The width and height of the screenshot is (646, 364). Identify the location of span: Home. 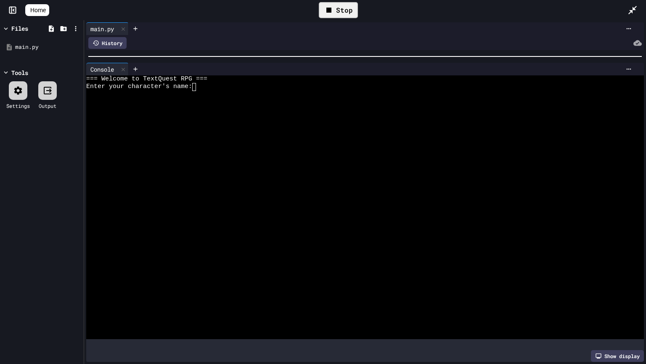
(38, 10).